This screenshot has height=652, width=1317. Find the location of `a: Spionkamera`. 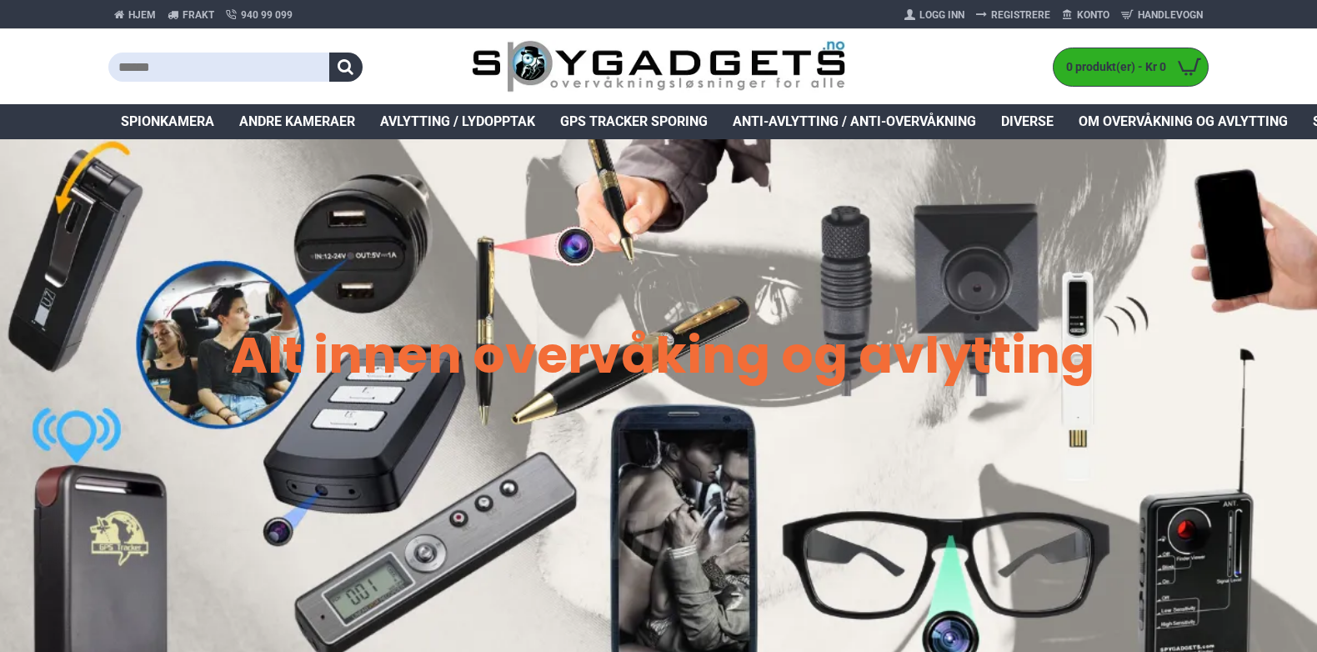

a: Spionkamera is located at coordinates (168, 122).